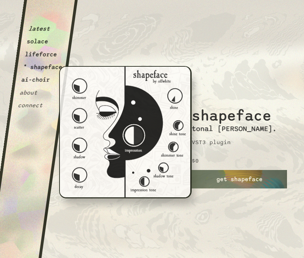 Image resolution: width=304 pixels, height=258 pixels. What do you see at coordinates (126, 132) in the screenshot?
I see `img: shapeface.9492551d.png` at bounding box center [126, 132].